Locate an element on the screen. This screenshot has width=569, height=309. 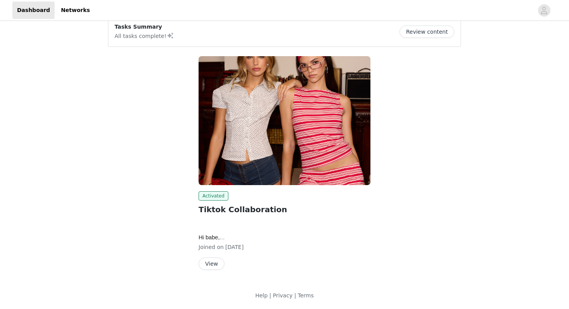
p: Tasks Summary is located at coordinates (144, 27).